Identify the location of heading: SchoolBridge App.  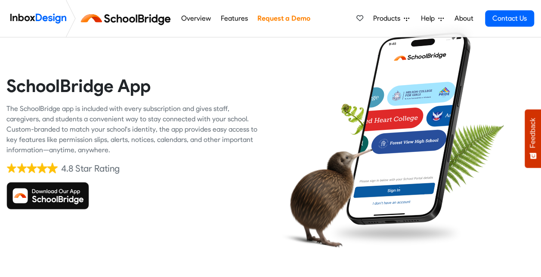
(135, 86).